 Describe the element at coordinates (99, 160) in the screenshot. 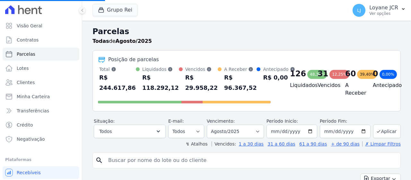

I see `i: search` at that location.